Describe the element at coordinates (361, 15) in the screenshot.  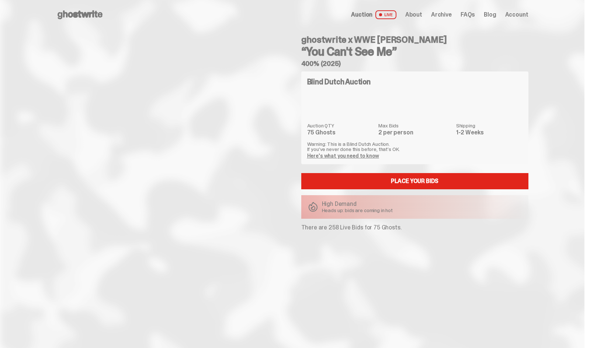
I see `span: Auction` at that location.